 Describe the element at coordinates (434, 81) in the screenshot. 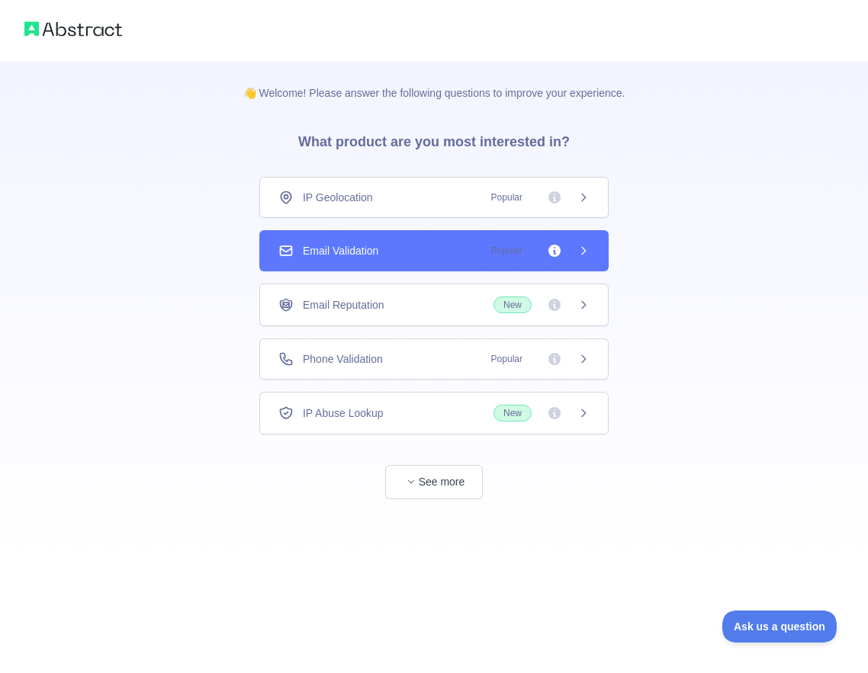

I see `p: 👋 Welcome! Please answer the following questions to improve your experience.` at that location.